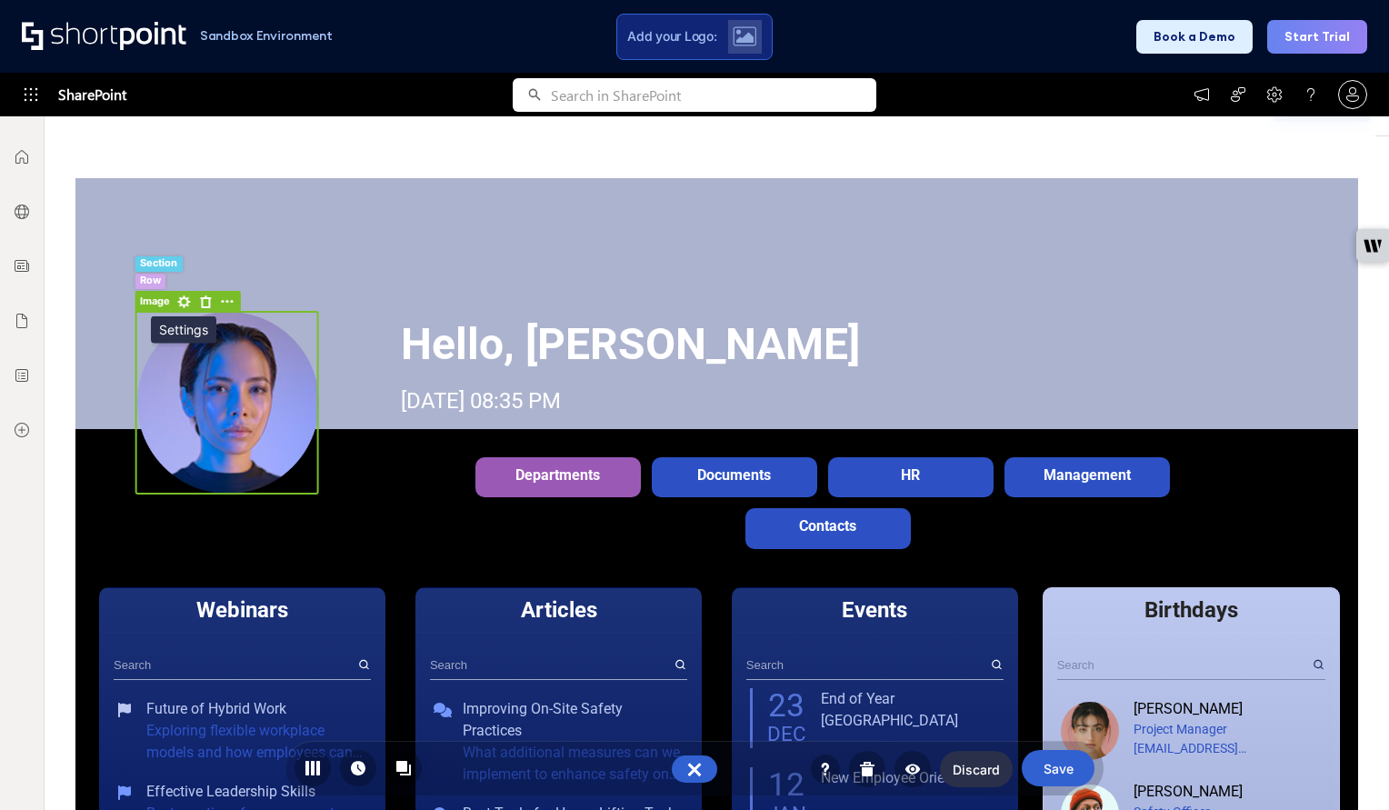  What do you see at coordinates (1058, 768) in the screenshot?
I see `button: Save` at bounding box center [1058, 768].